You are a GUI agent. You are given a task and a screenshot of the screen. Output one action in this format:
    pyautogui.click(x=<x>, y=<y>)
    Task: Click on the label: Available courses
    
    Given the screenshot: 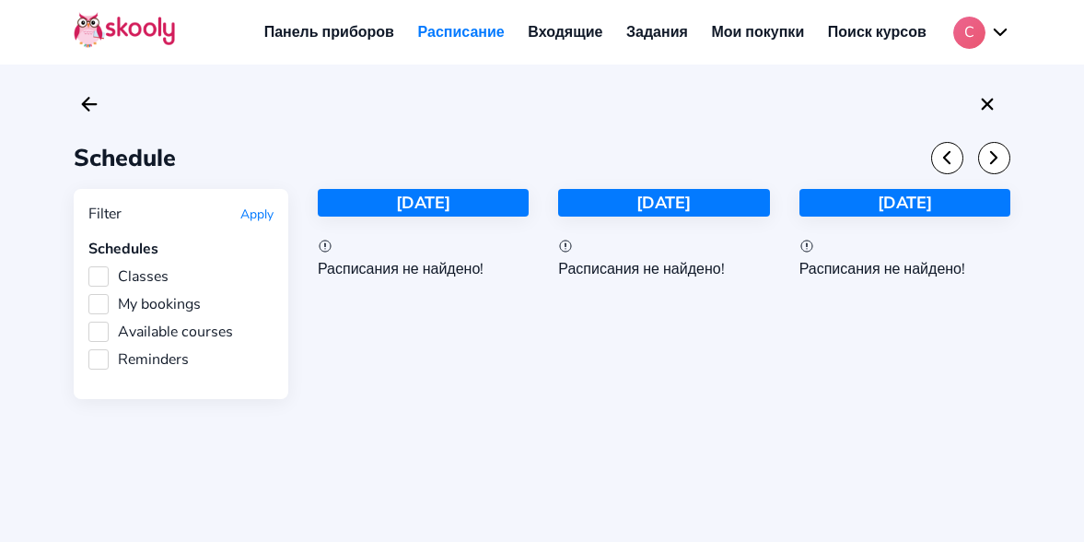 What is the action you would take?
    pyautogui.click(x=160, y=332)
    